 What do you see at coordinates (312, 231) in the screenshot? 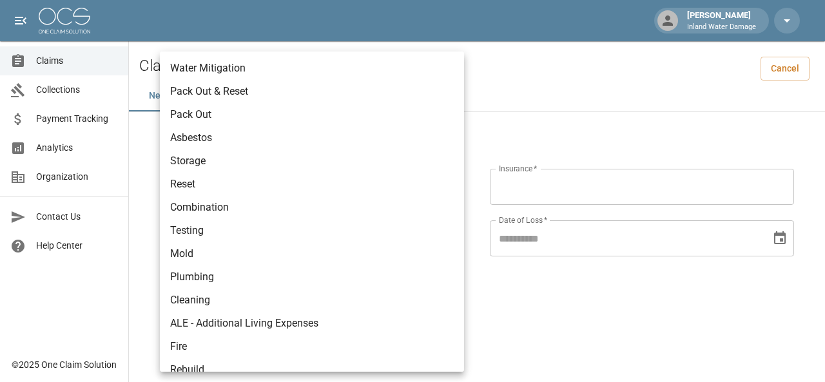
I see `li: Testing` at bounding box center [312, 231].